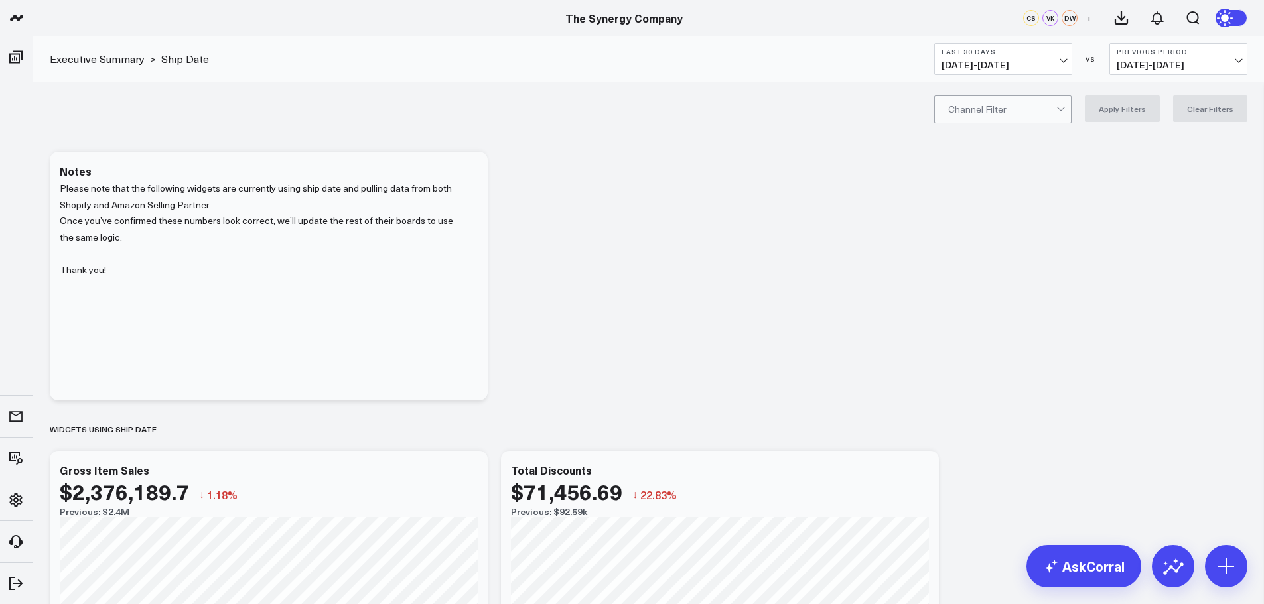  What do you see at coordinates (263, 196) in the screenshot?
I see `p: Please note that the following widgets are currently using ship date and pulling data from both S...` at bounding box center [263, 196].